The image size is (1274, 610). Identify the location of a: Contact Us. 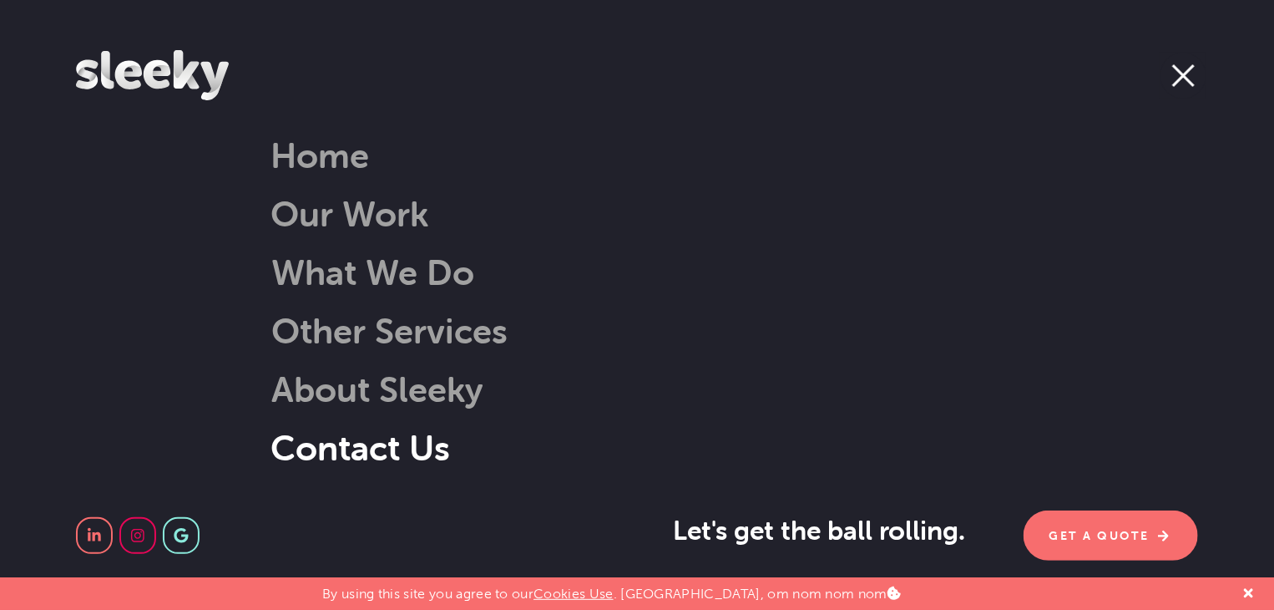
(360, 447).